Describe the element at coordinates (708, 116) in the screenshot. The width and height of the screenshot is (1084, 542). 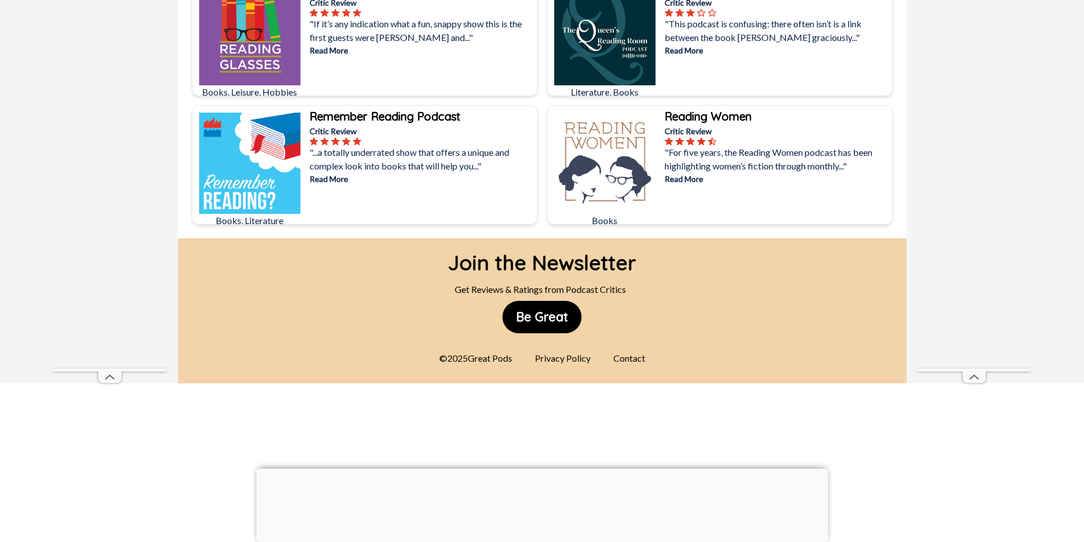
I see `b: Reading Women` at that location.